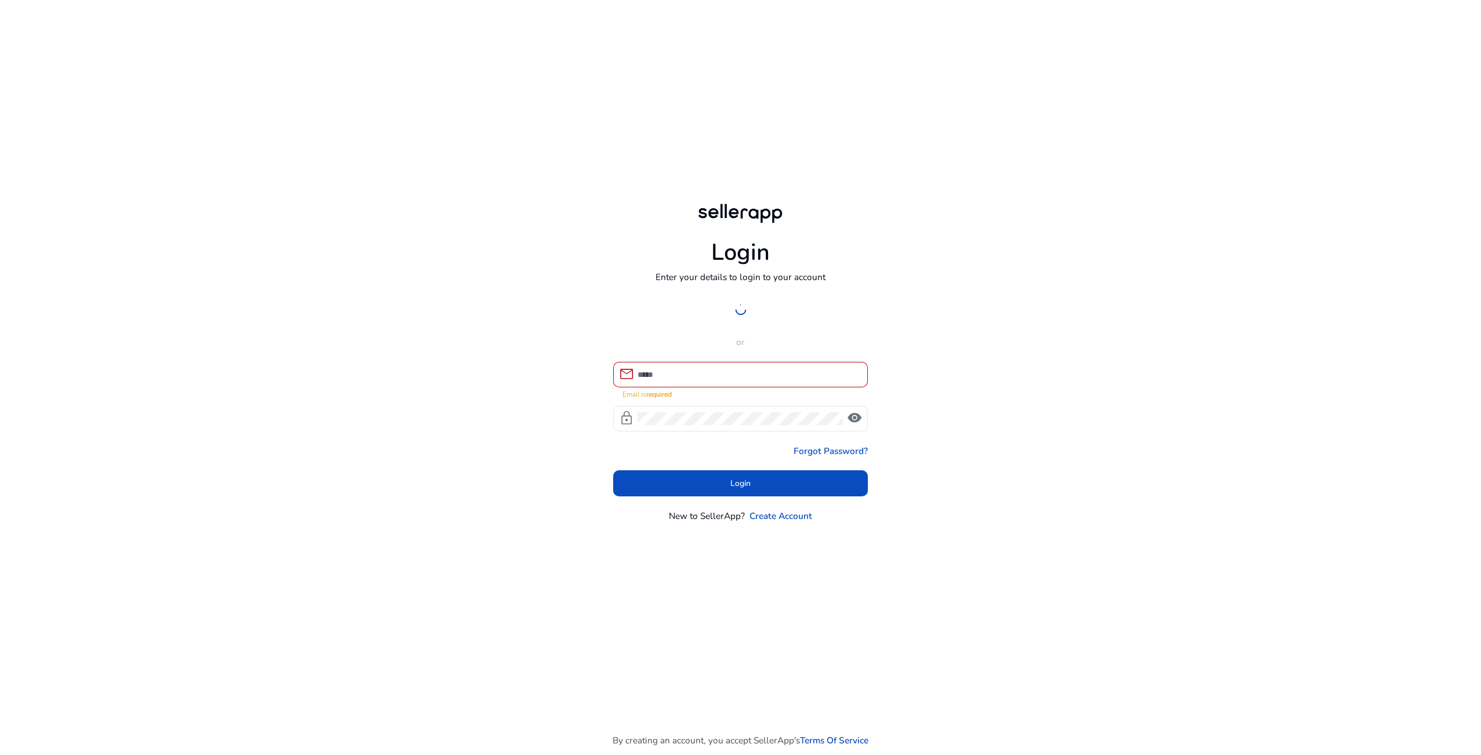 The width and height of the screenshot is (1481, 755). I want to click on button: Login, so click(741, 483).